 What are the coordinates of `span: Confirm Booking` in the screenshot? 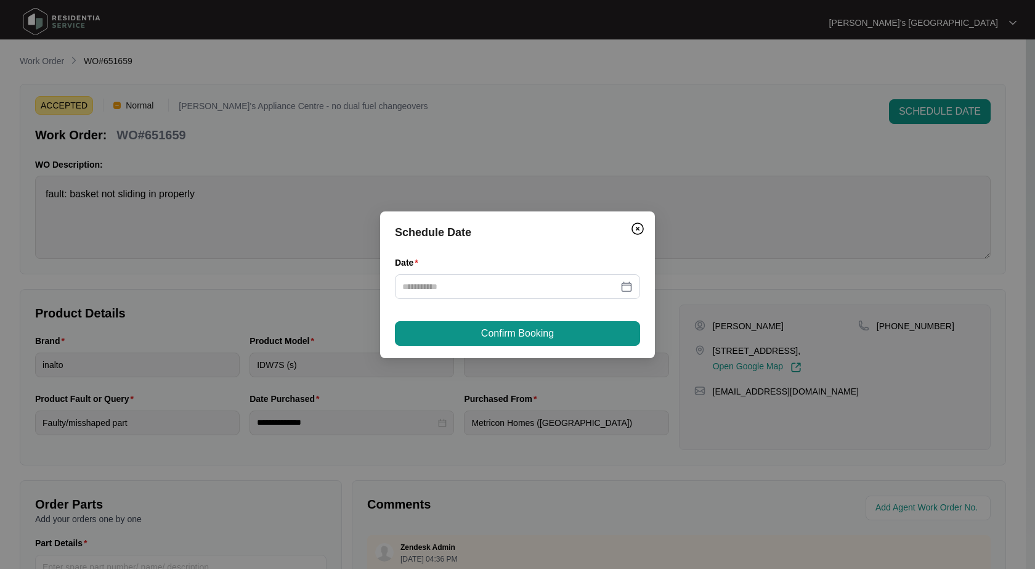 It's located at (518, 333).